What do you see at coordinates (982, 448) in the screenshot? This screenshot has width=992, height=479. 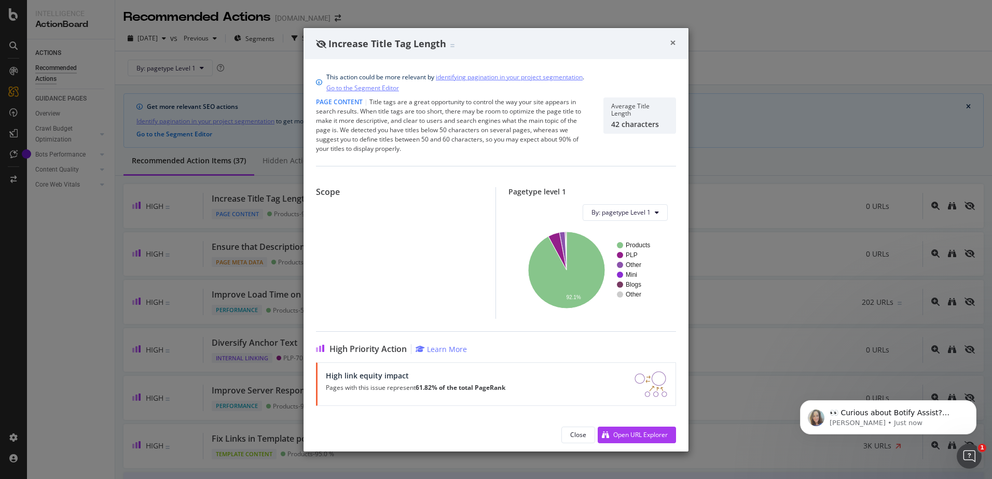 I see `span: 1` at bounding box center [982, 448].